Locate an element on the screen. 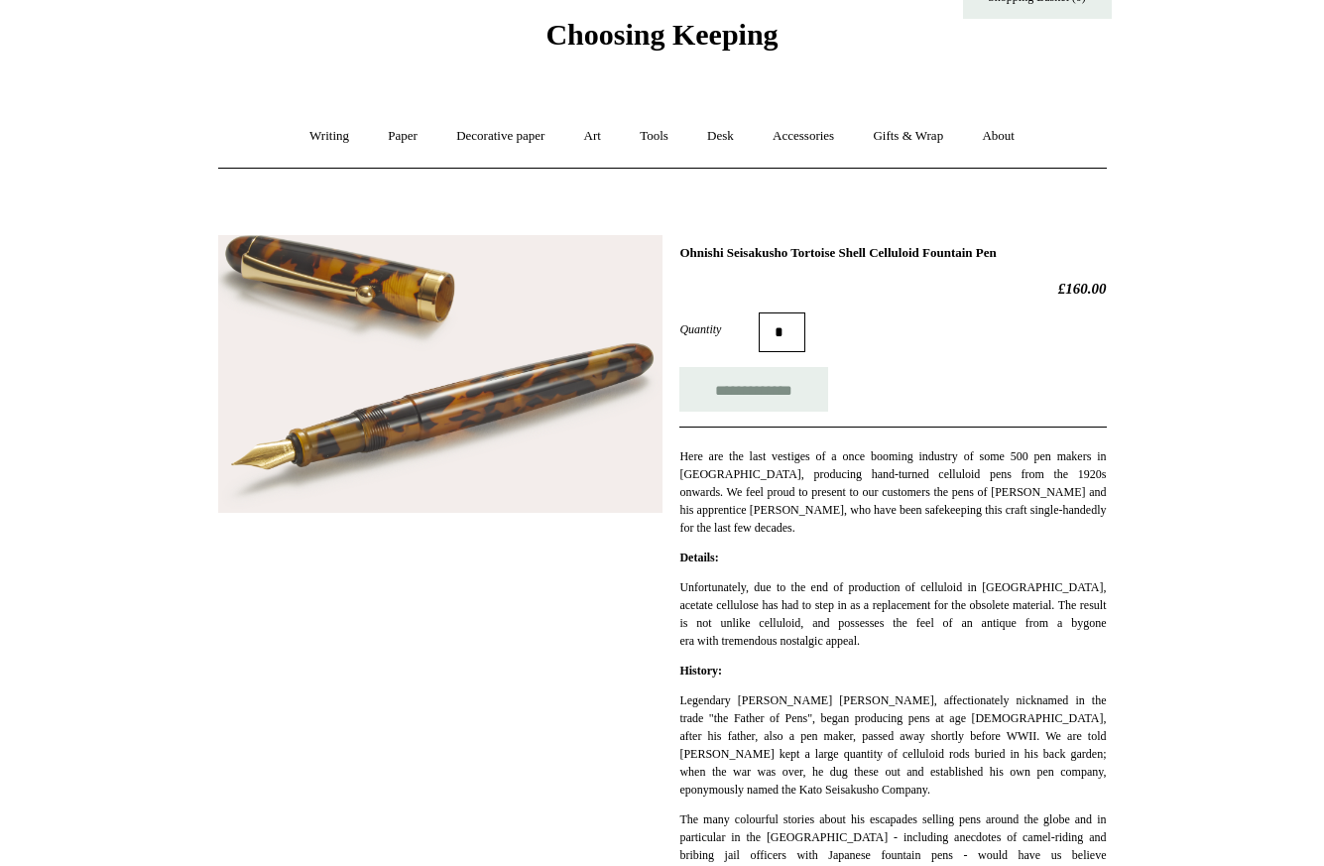 The image size is (1324, 866). a: Art is located at coordinates (592, 136).